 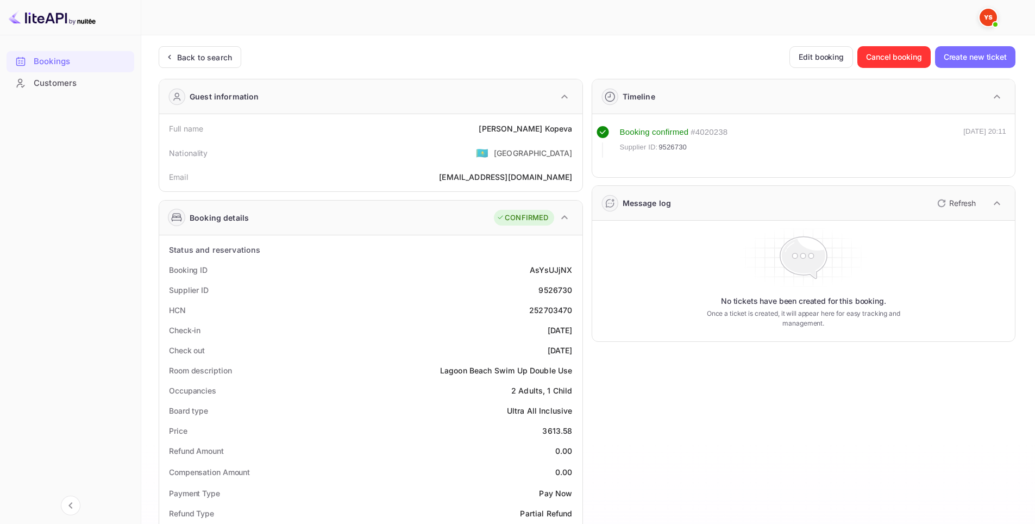 I want to click on div: Message log, so click(x=647, y=203).